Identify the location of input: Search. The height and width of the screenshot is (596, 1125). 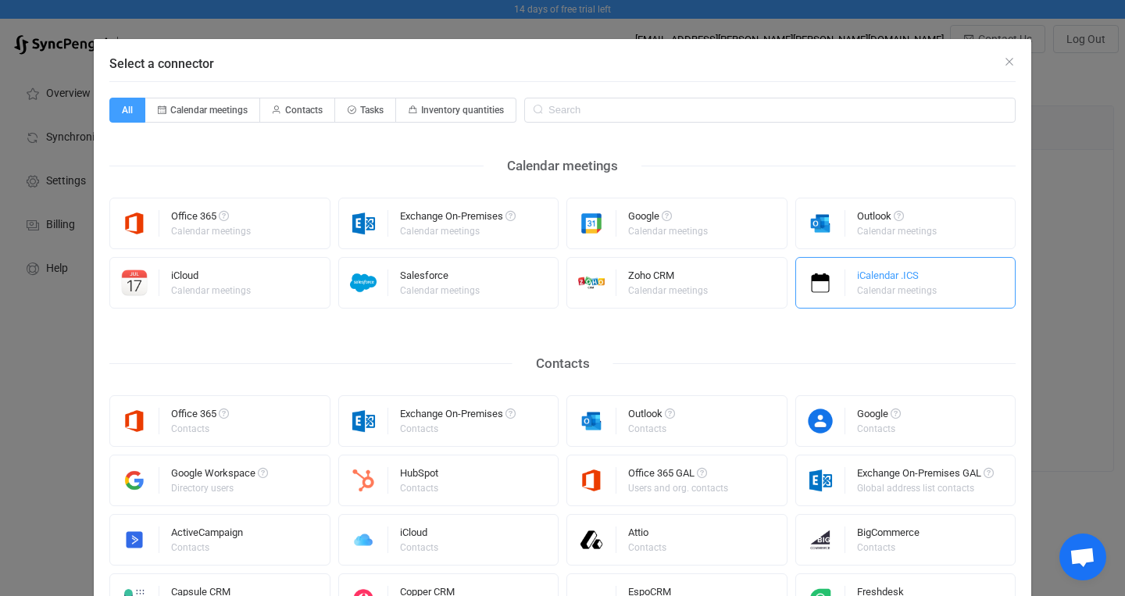
(770, 110).